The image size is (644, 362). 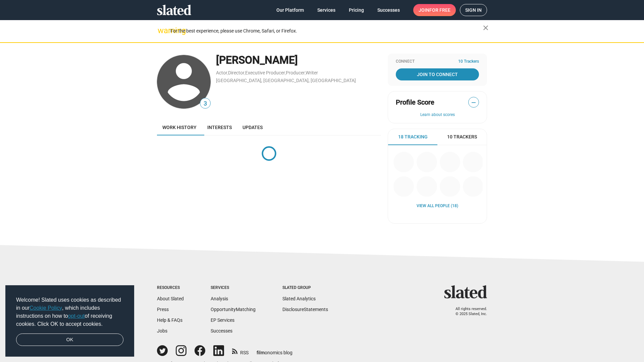 What do you see at coordinates (327, 31) in the screenshot?
I see `div: For the best experience, please use Chrome, Safari, or Firefox.` at bounding box center [327, 31].